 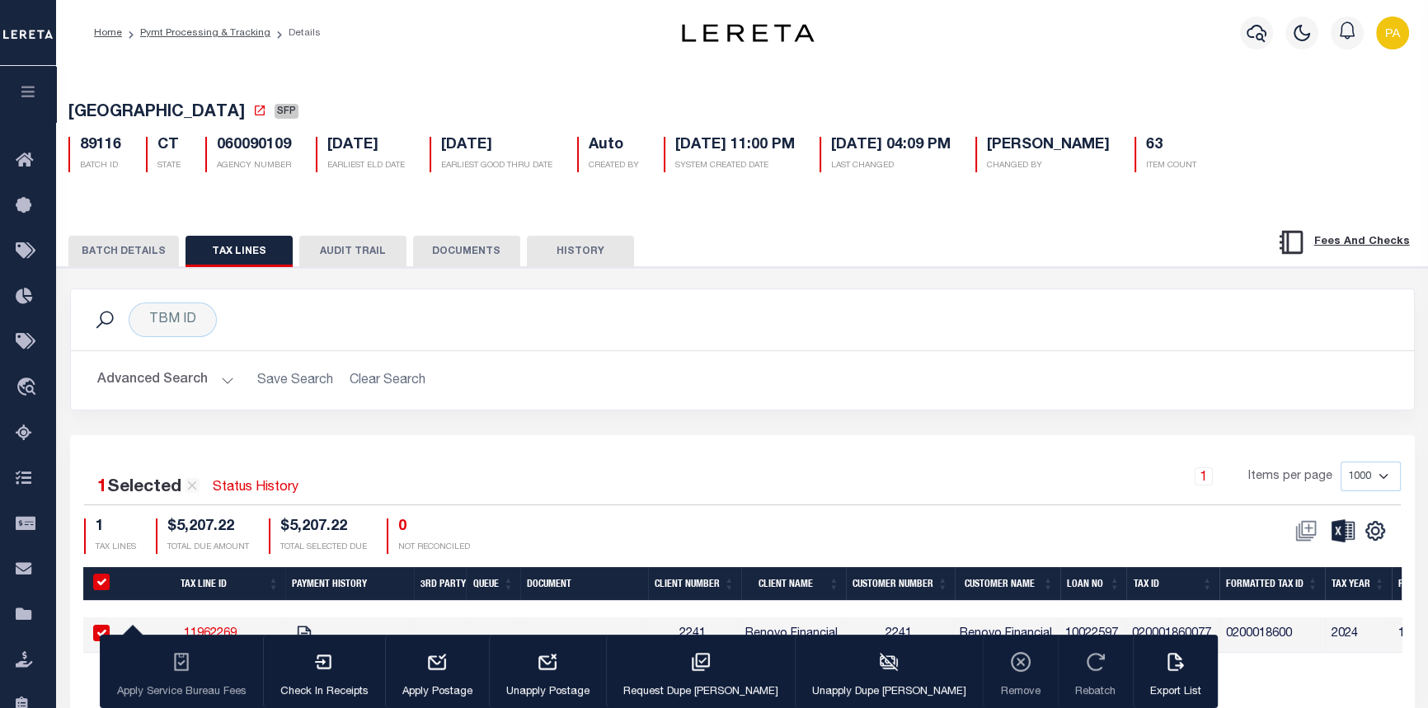 What do you see at coordinates (324, 693) in the screenshot?
I see `p: Check In Receipts` at bounding box center [324, 693].